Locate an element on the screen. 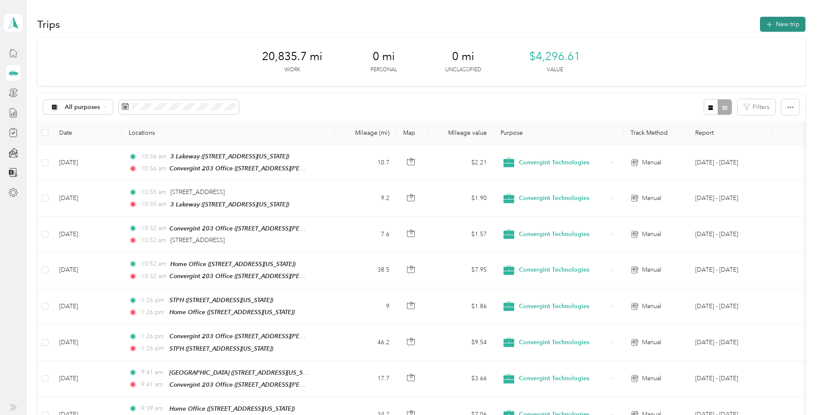 This screenshot has height=415, width=820. th: Mileage value is located at coordinates (461, 133).